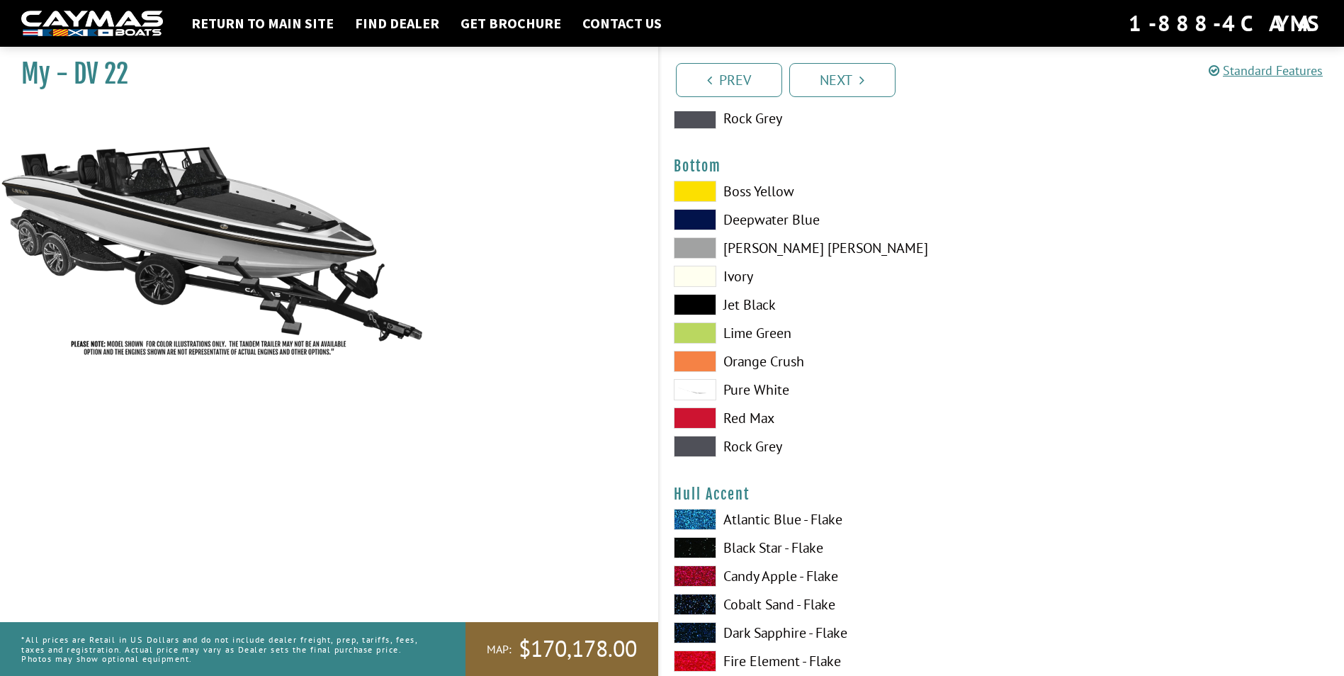  What do you see at coordinates (397, 23) in the screenshot?
I see `a: Find Dealer` at bounding box center [397, 23].